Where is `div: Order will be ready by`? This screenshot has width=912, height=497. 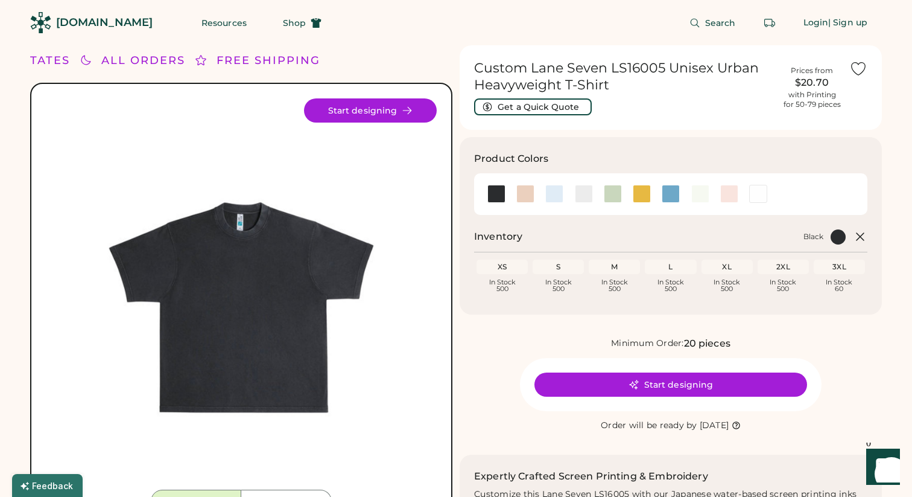
div: Order will be ready by is located at coordinates (649, 425).